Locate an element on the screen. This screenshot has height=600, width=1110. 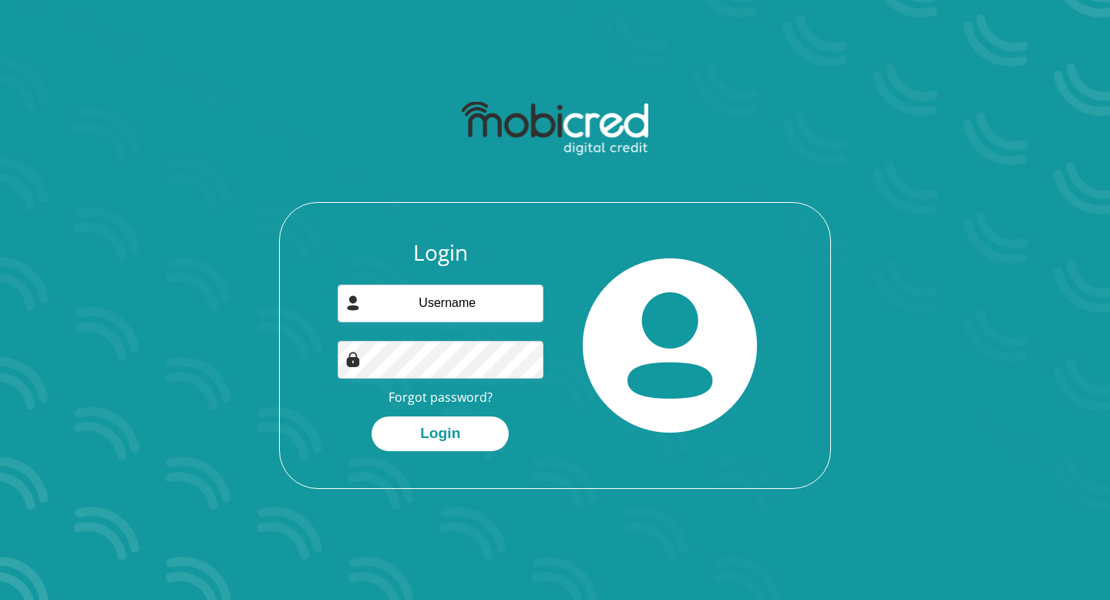
img: user-icon image is located at coordinates (353, 303).